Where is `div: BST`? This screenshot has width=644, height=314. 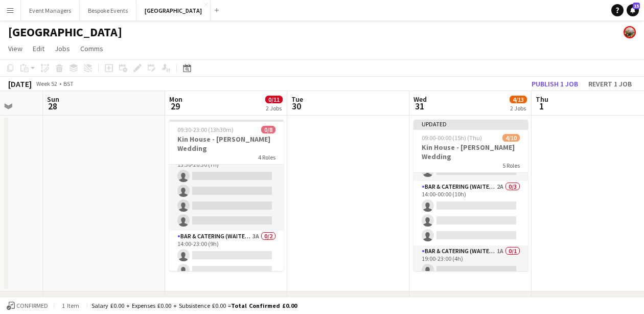 div: BST is located at coordinates (69, 83).